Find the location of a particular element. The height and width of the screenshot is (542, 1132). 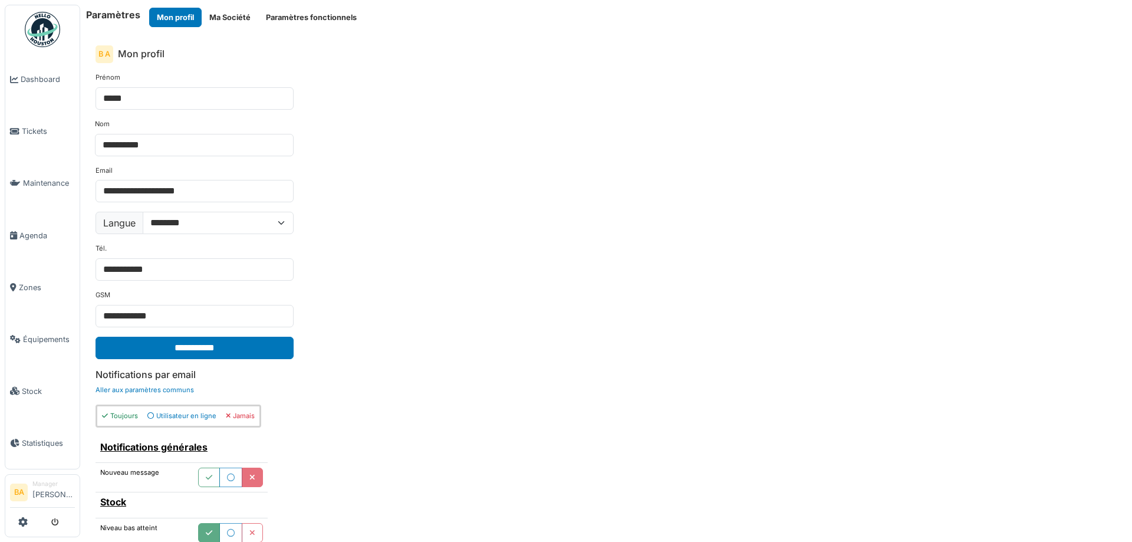

label: Niveau bas atteint is located at coordinates (128, 527).